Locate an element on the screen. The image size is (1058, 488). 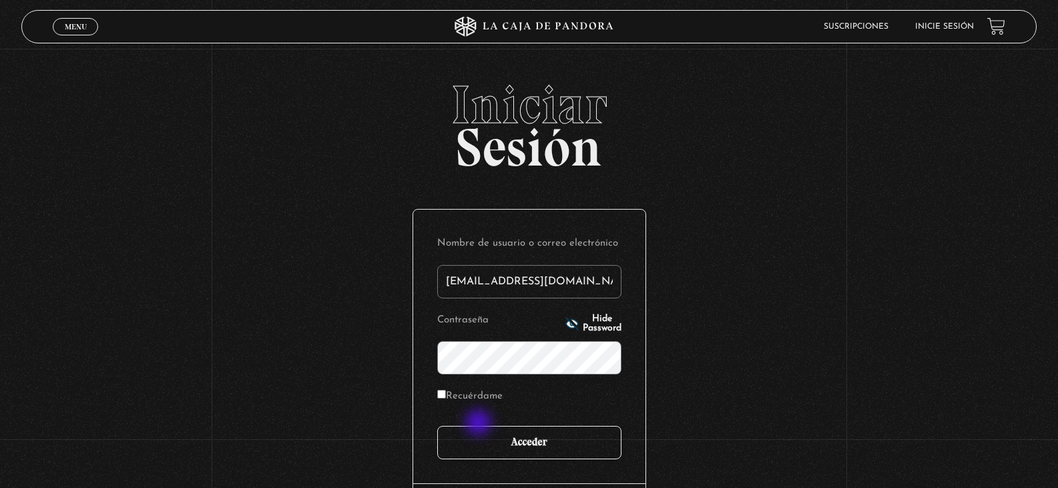
h2: Sesión is located at coordinates (529, 121).